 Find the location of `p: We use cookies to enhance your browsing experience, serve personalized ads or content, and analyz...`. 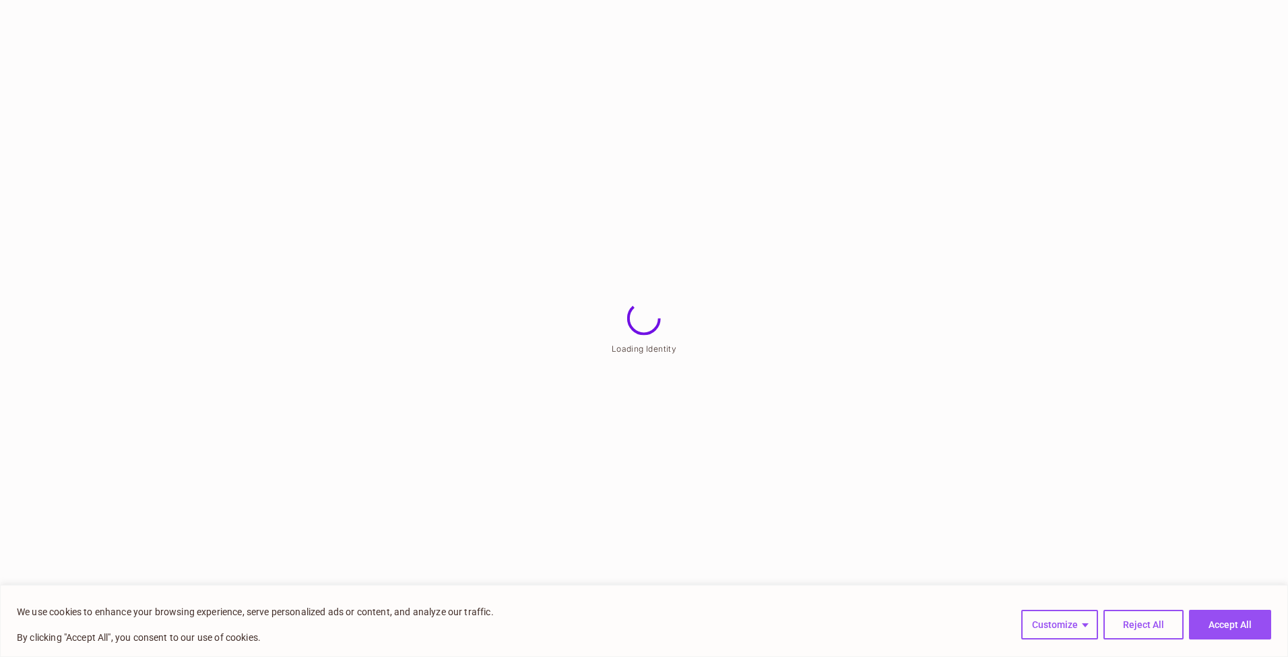

p: We use cookies to enhance your browsing experience, serve personalized ads or content, and analyz... is located at coordinates (255, 612).